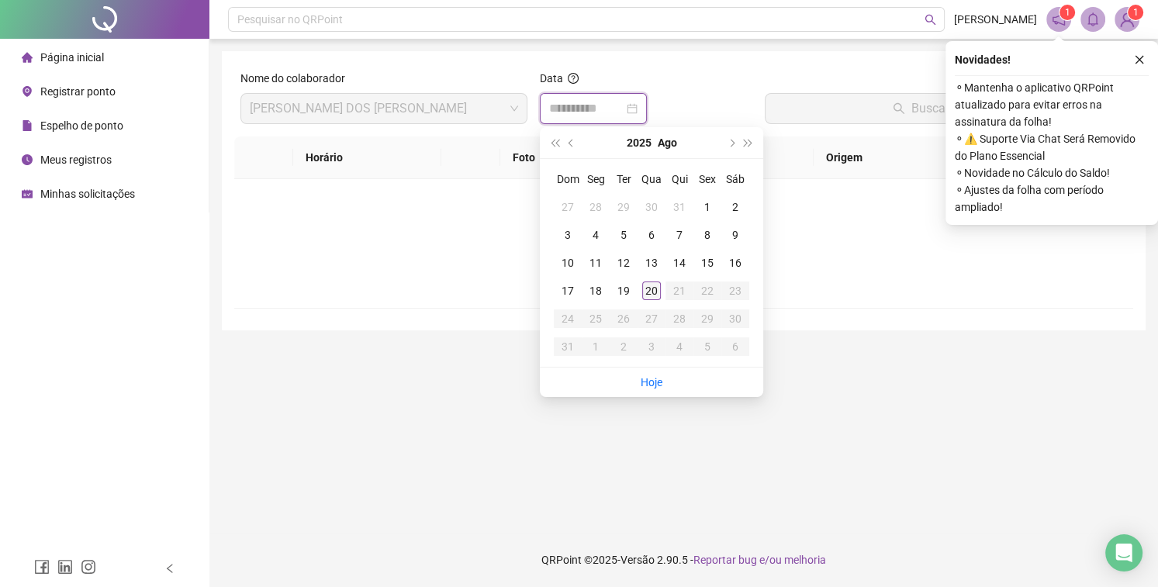 This screenshot has height=587, width=1158. I want to click on td: 2025-08-03, so click(568, 235).